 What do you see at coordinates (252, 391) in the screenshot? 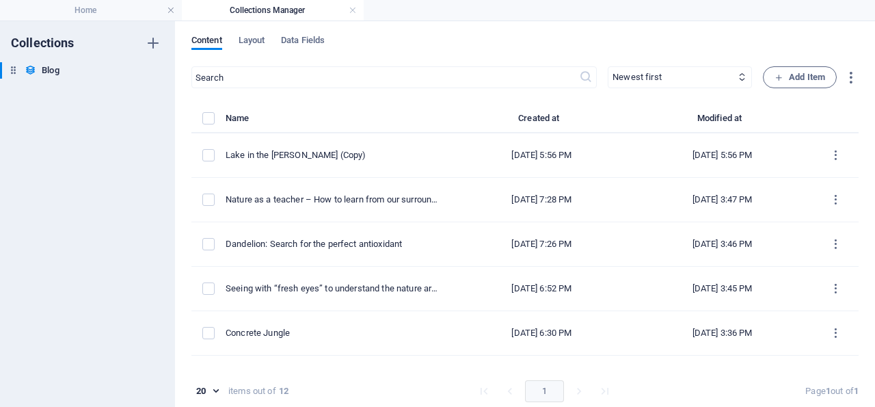
I see `div: items out of` at bounding box center [252, 391].